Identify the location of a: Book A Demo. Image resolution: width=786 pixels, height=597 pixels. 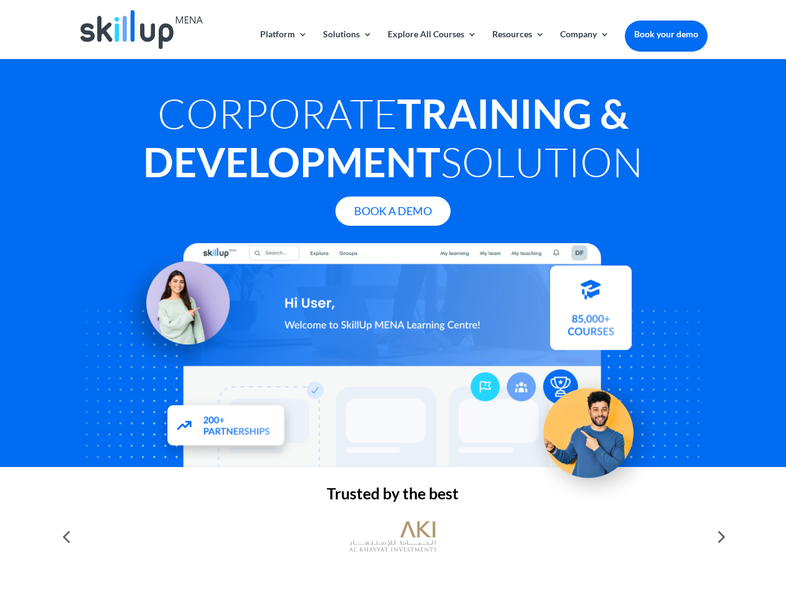
(393, 211).